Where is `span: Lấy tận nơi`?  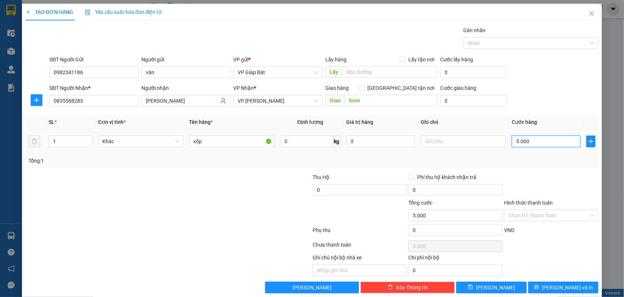
span: Lấy tận nơi is located at coordinates (422, 60).